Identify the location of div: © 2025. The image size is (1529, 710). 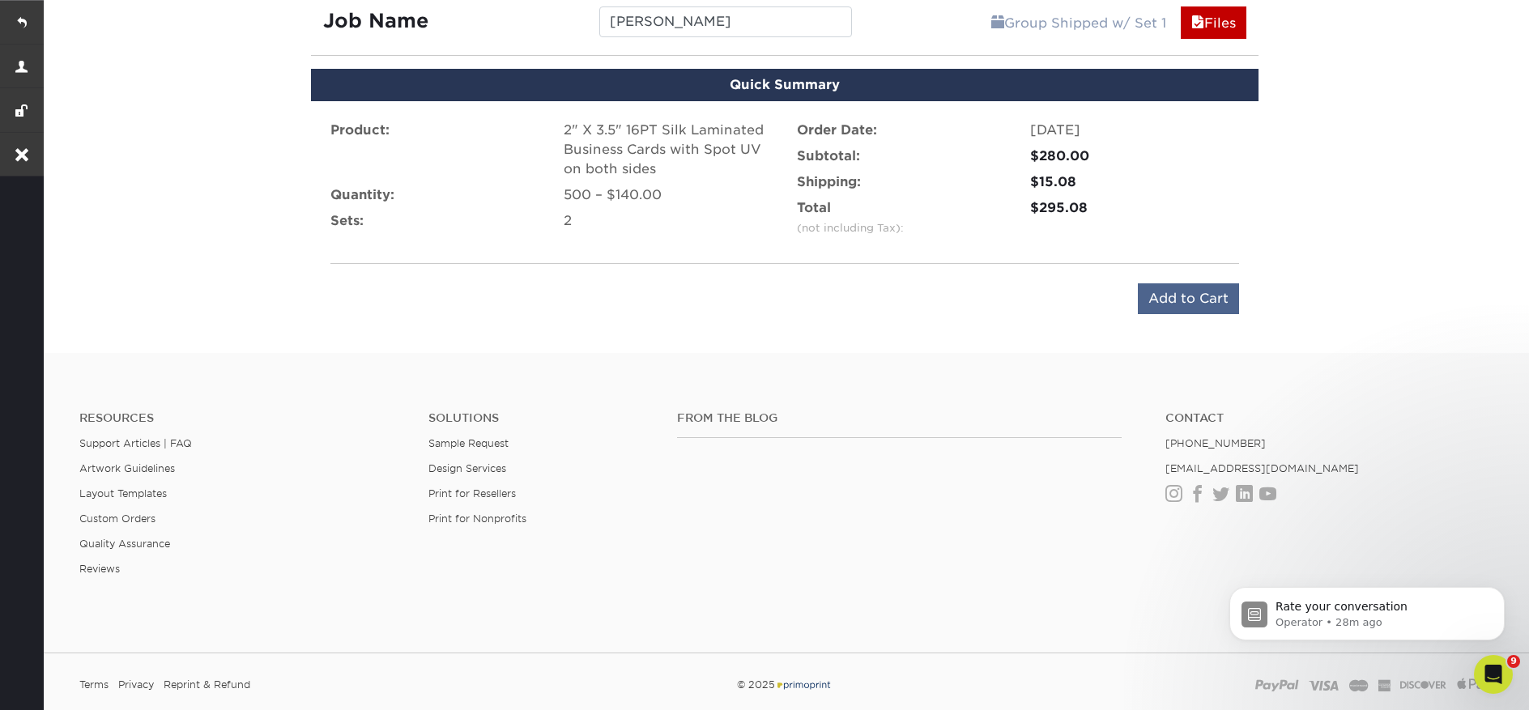
(785, 685).